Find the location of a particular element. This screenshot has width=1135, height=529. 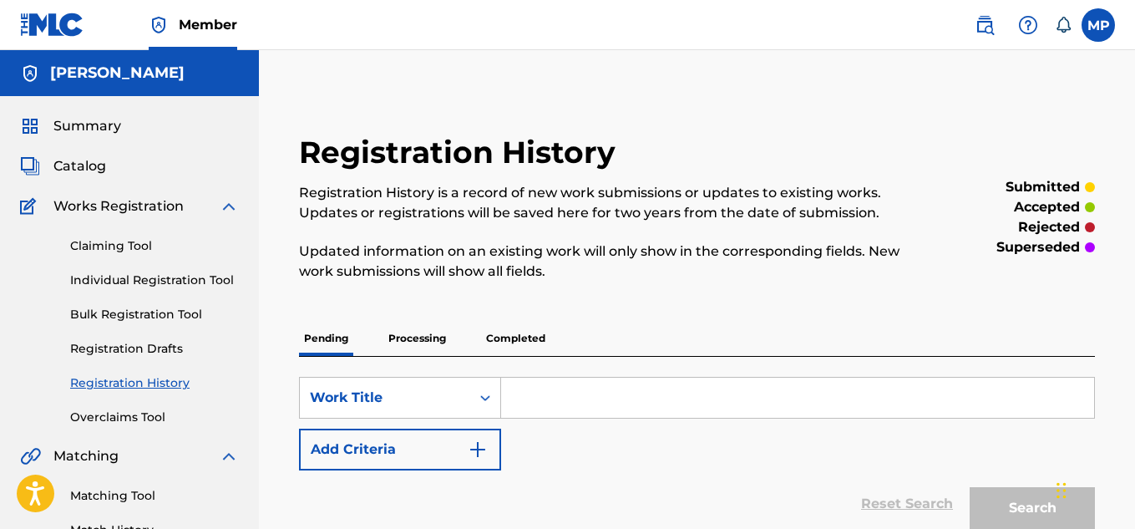

a: Individual Registration Tool is located at coordinates (155, 280).